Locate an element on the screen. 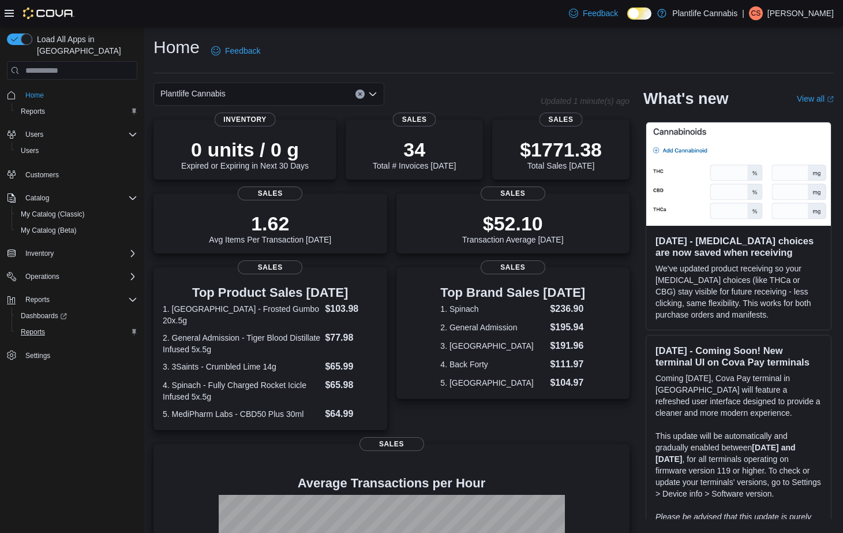  p: 34 is located at coordinates (415, 150).